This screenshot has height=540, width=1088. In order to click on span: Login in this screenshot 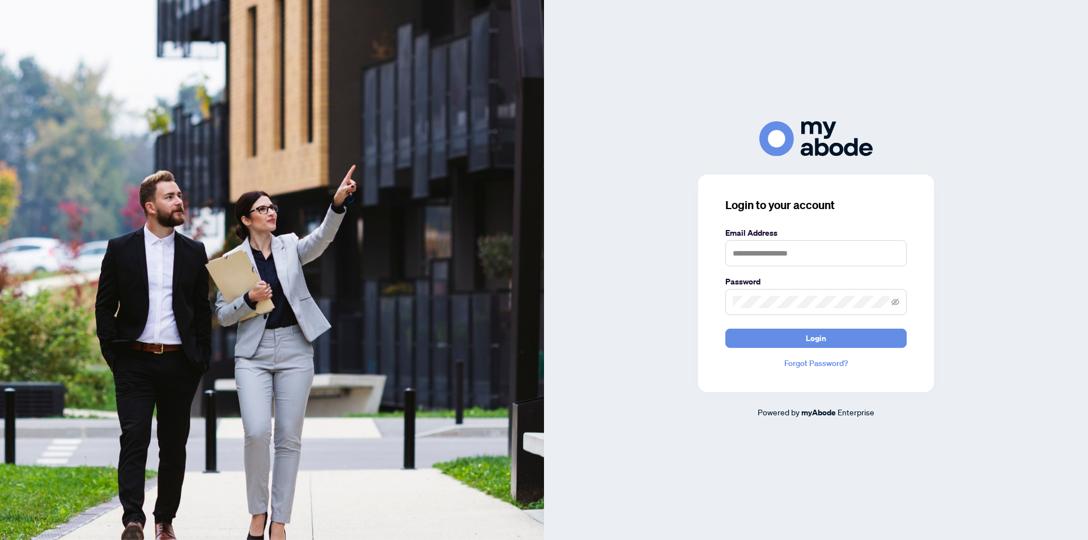, I will do `click(816, 338)`.